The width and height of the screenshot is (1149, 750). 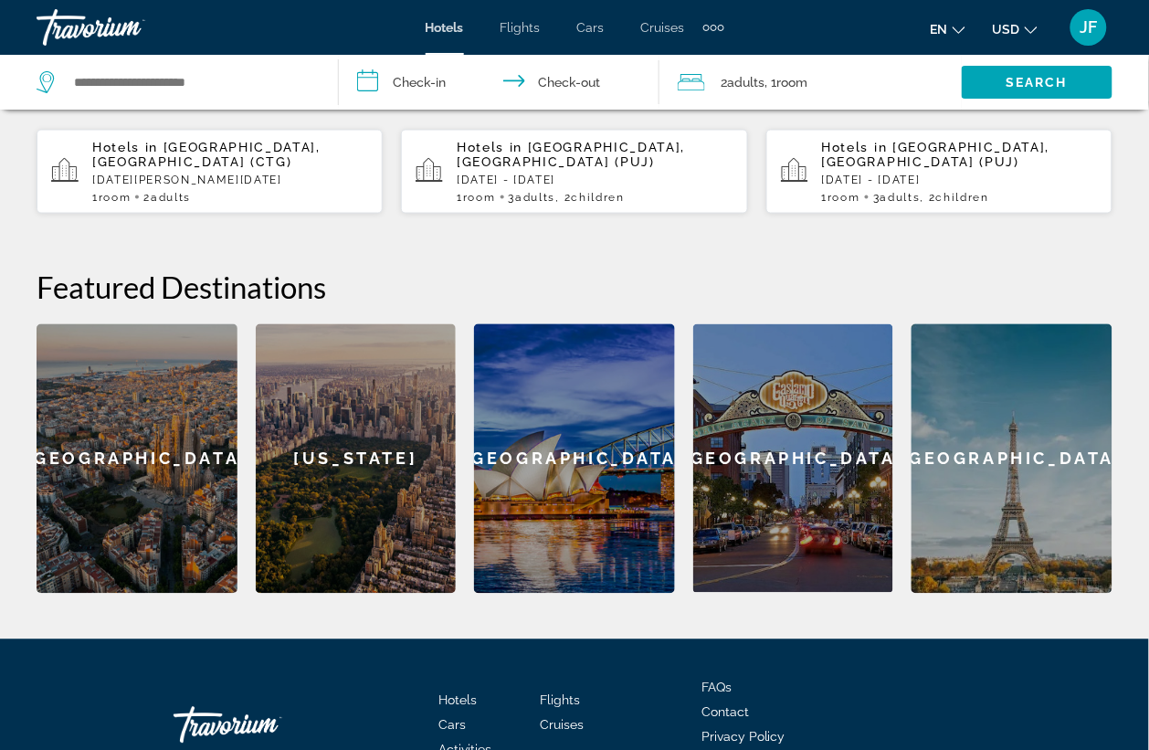 What do you see at coordinates (1089, 27) in the screenshot?
I see `span: JF` at bounding box center [1089, 27].